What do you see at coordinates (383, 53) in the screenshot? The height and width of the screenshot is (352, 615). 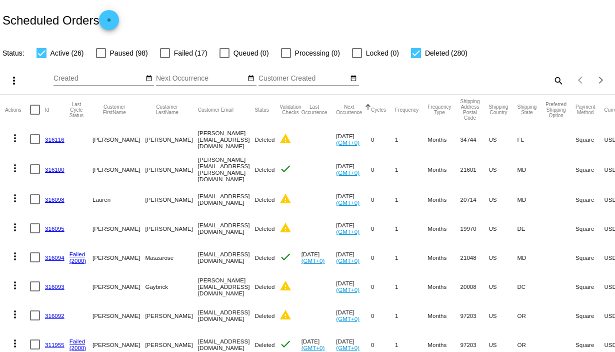 I see `span: Locked (0)` at bounding box center [383, 53].